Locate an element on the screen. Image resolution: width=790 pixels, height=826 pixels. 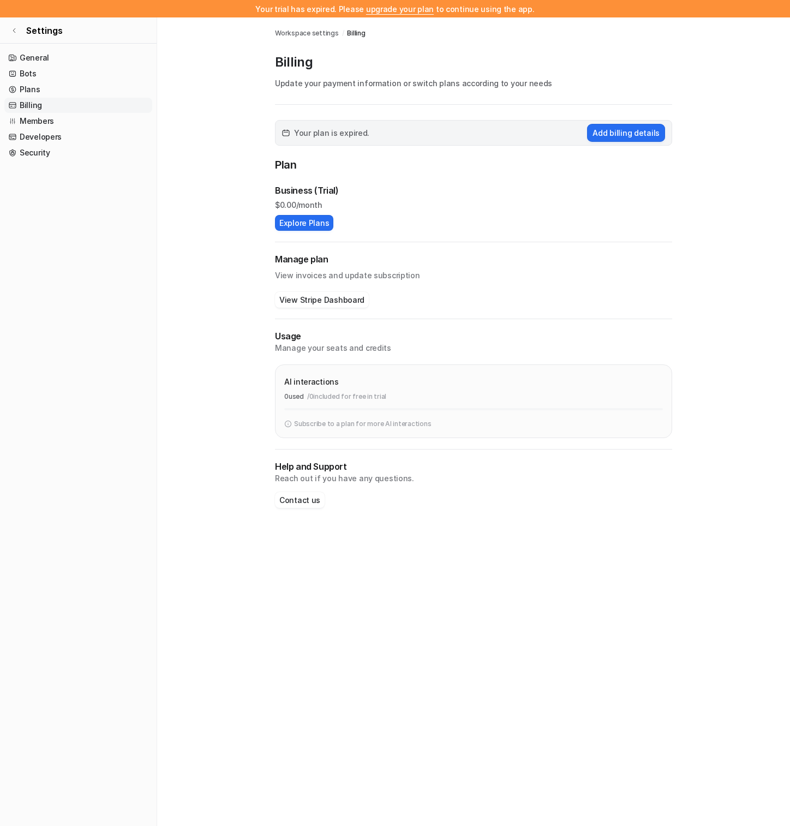
p: Billing is located at coordinates (474, 62).